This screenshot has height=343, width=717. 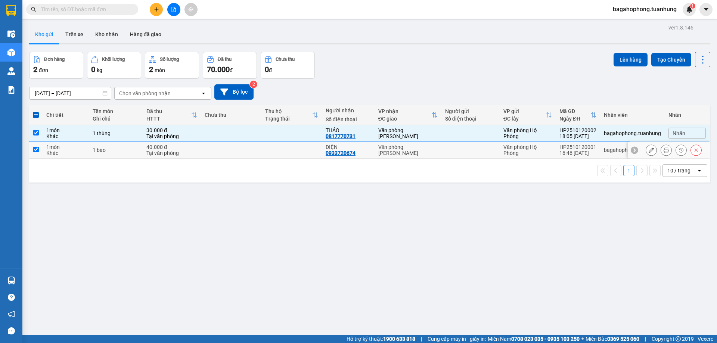 What do you see at coordinates (172, 136) in the screenshot?
I see `div: Tại văn phòng` at bounding box center [172, 136].